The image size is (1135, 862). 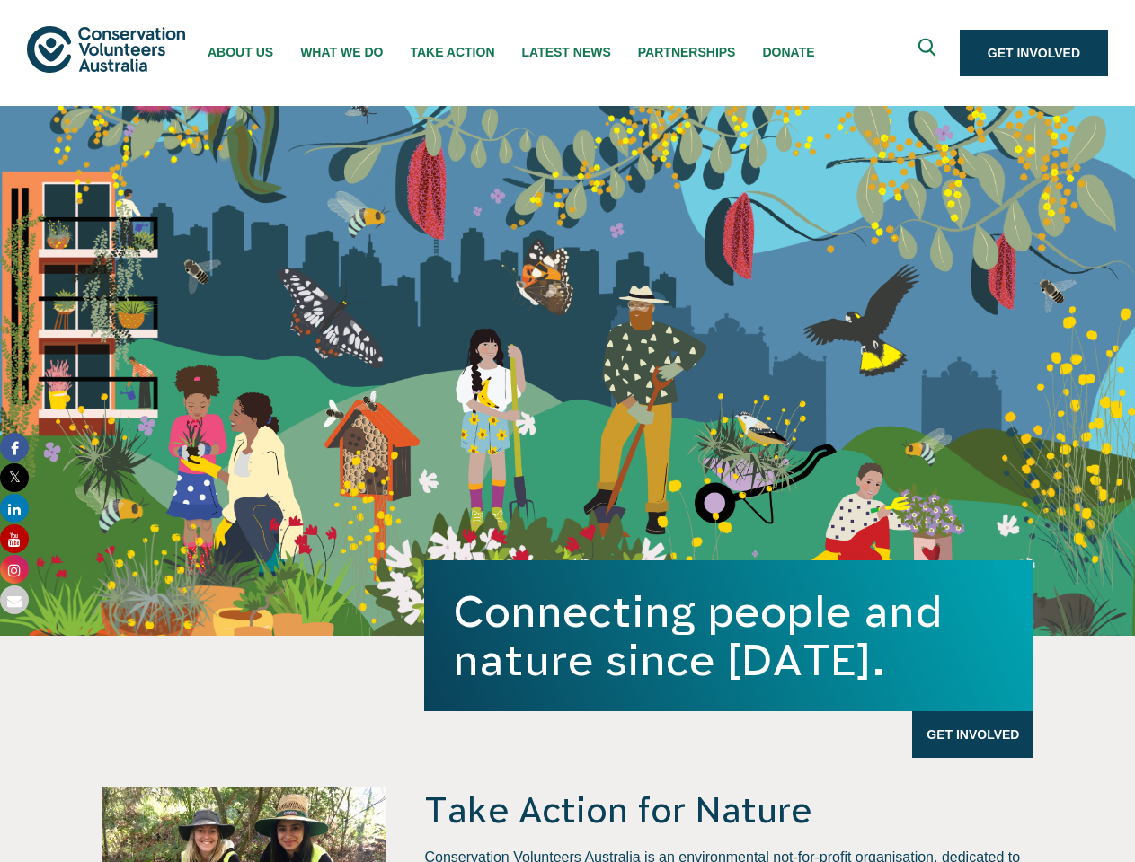 I want to click on h4: Take Action for Nature, so click(x=729, y=810).